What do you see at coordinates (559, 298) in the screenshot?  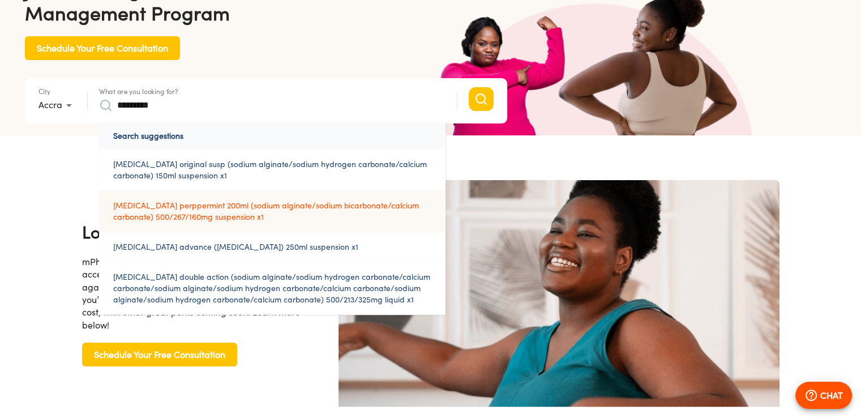 I see `img: become a mutti member` at bounding box center [559, 298].